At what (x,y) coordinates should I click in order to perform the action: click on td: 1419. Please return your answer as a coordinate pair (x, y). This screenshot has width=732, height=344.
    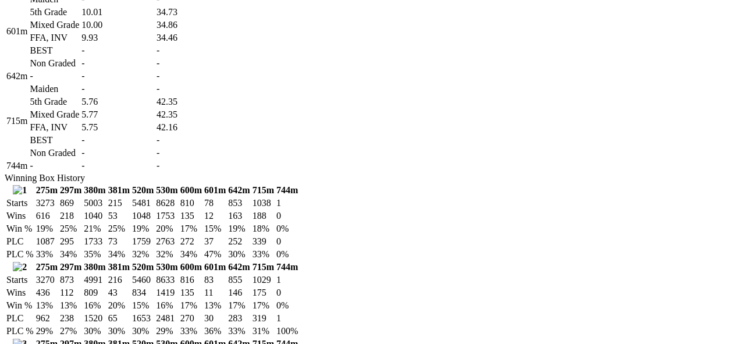
    Looking at the image, I should click on (166, 293).